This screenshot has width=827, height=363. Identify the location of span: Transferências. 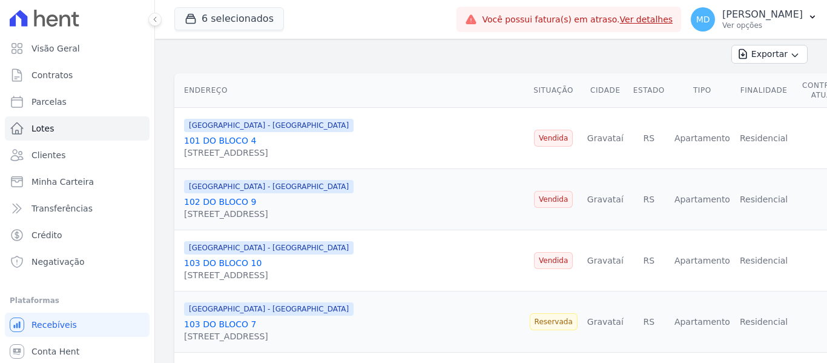
(62, 208).